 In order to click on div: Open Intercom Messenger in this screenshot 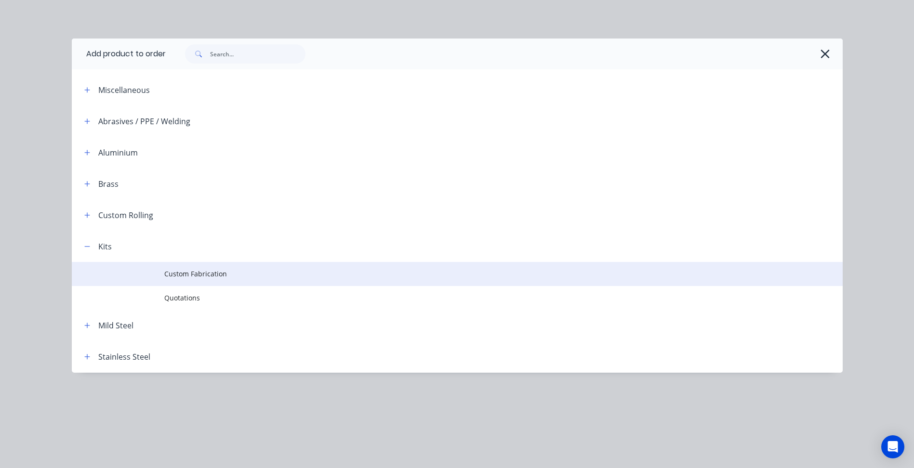, I will do `click(893, 447)`.